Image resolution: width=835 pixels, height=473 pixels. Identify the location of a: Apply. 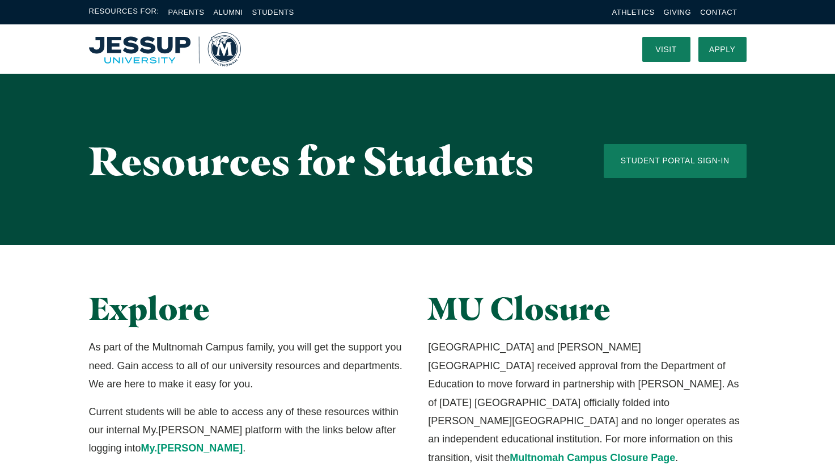
(722, 49).